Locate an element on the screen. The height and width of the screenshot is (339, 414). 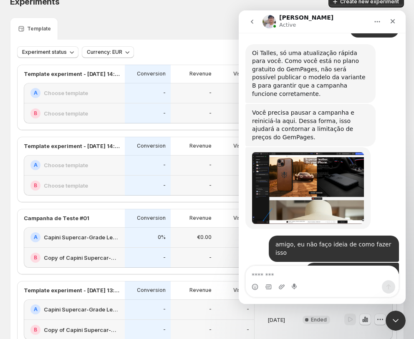
button: Experiment status is located at coordinates (48, 52).